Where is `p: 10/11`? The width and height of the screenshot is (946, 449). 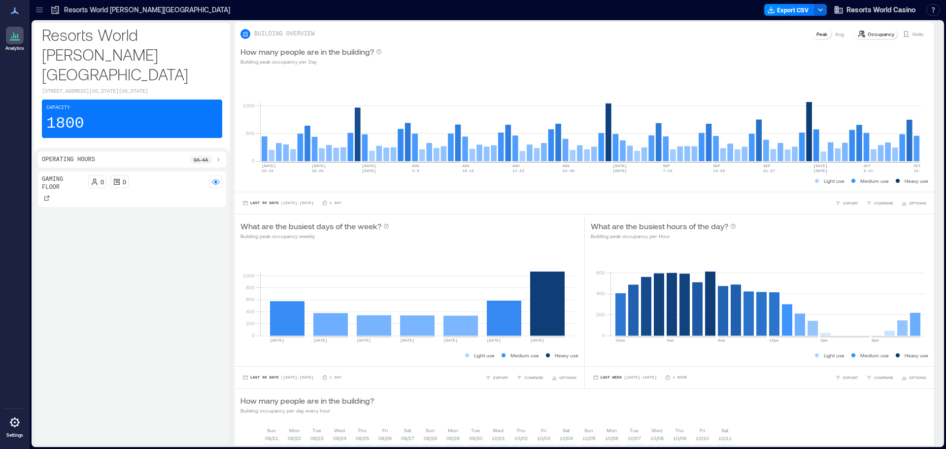
p: 10/11 is located at coordinates (725, 438).